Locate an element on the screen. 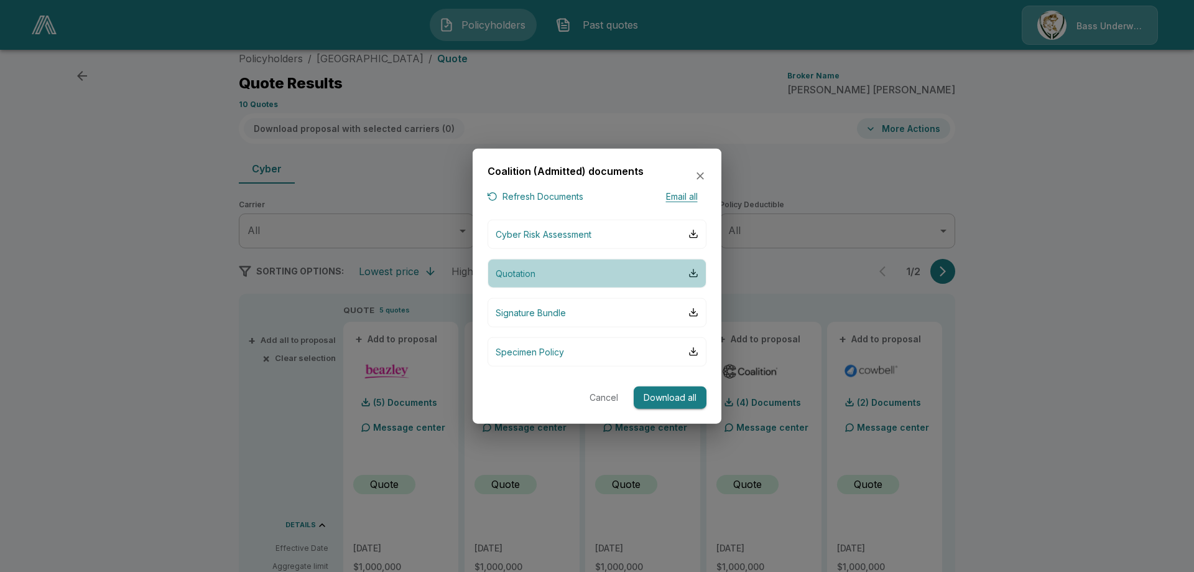  p: Cyber Risk Assessment is located at coordinates (544, 233).